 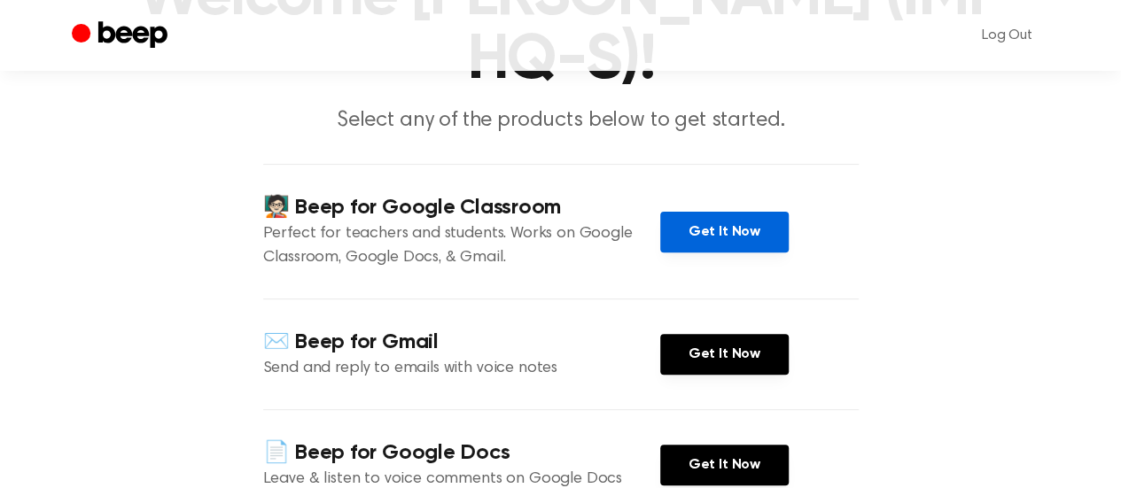 I want to click on a: Beep, so click(x=121, y=35).